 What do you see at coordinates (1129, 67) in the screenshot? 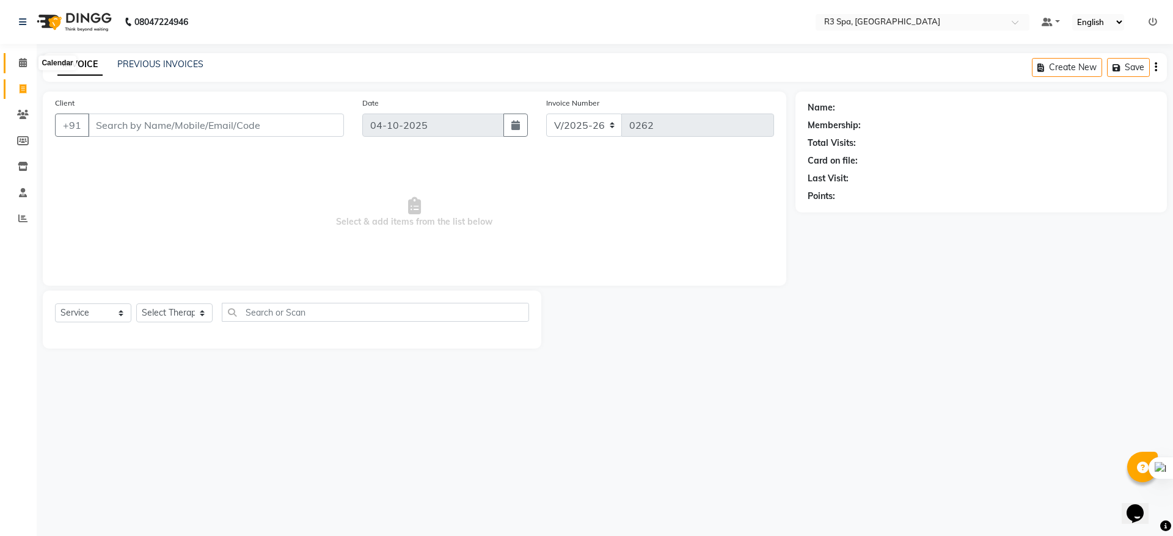
I see `button: Save` at bounding box center [1129, 67].